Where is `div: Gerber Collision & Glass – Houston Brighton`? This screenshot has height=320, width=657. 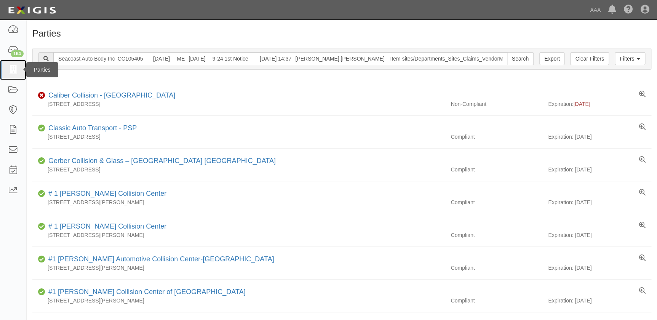 div: Gerber Collision & Glass – Houston Brighton is located at coordinates (160, 161).